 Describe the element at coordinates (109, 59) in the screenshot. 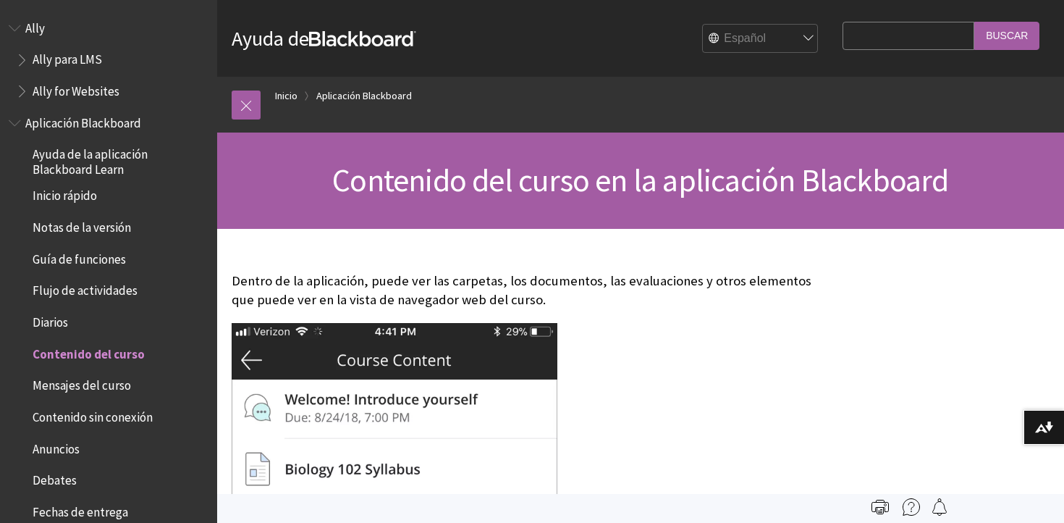

I see `nav: Book outline for Anthology Ally Help` at that location.